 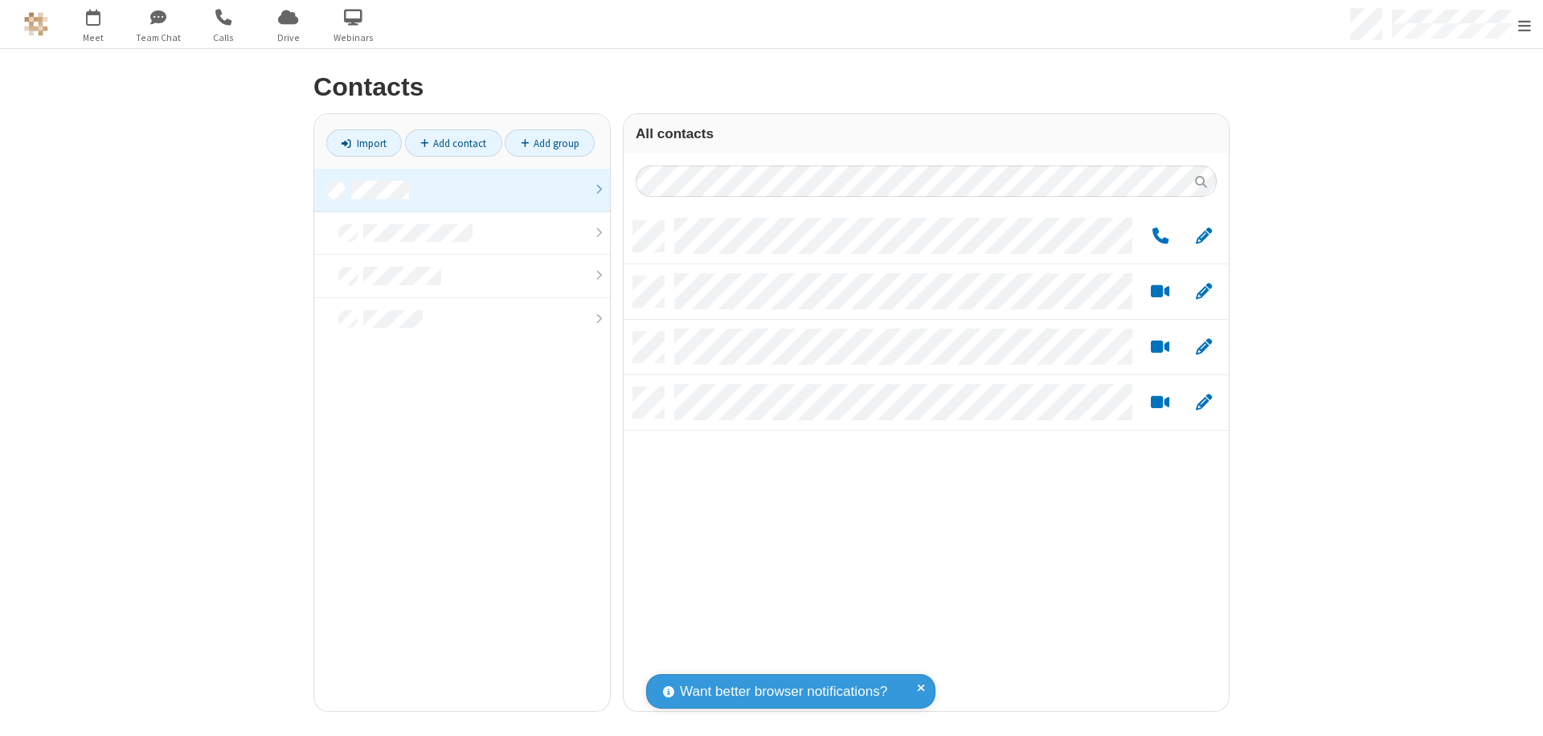 I want to click on span: Drive, so click(x=288, y=38).